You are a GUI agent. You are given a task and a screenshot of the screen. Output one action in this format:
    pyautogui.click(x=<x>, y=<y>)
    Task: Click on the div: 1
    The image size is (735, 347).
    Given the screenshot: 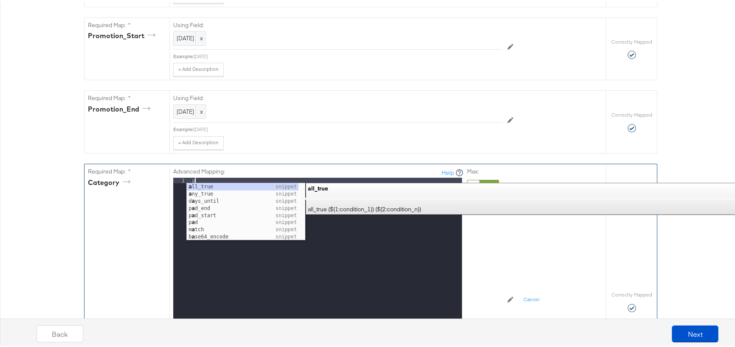 What is the action you would take?
    pyautogui.click(x=182, y=179)
    